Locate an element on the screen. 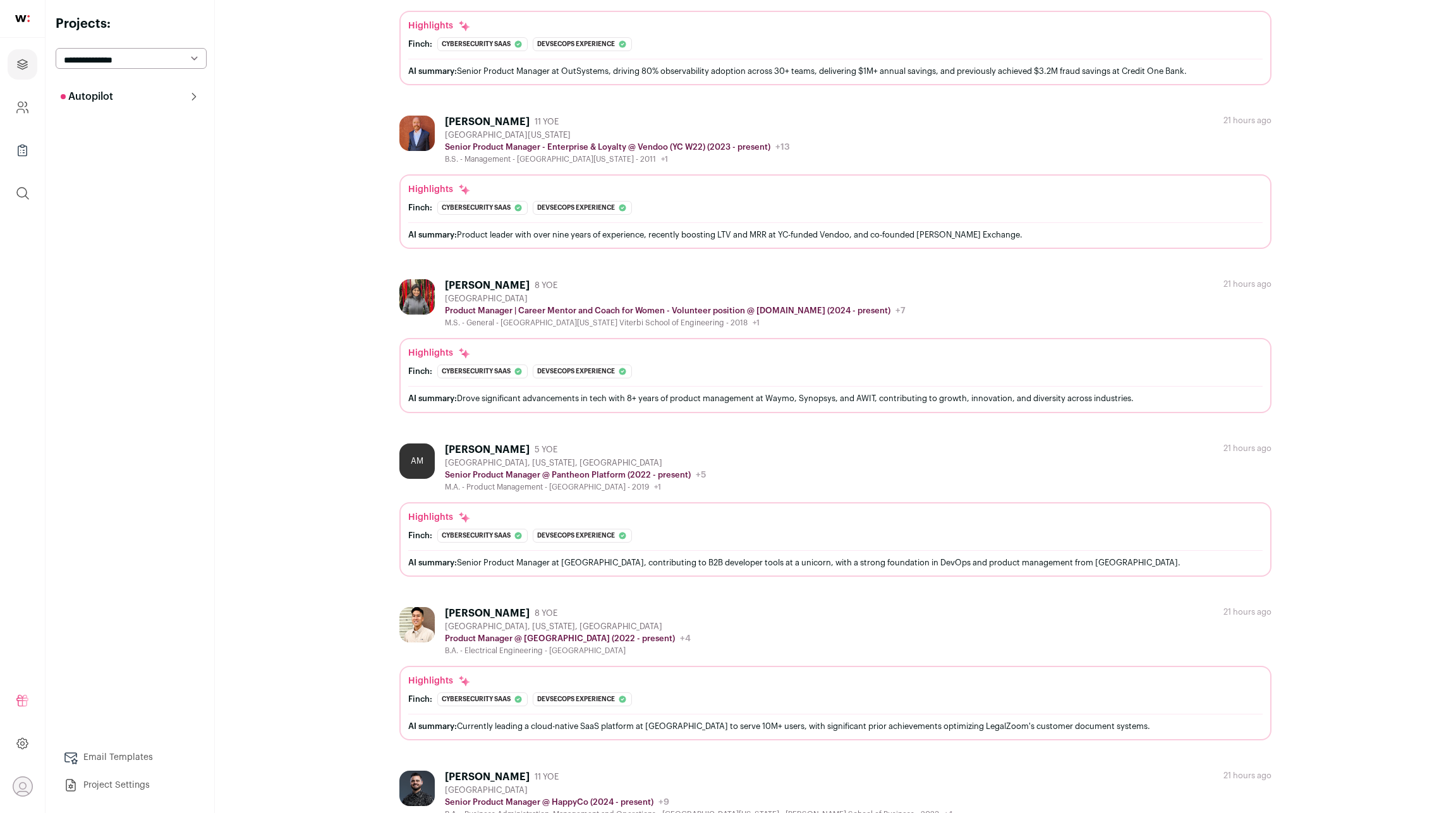 The width and height of the screenshot is (1456, 813). img: f035e1be7b91f4aaf2ef6c25385e81d669c93f44b754c98696bb6c6ad0346b13.jpg is located at coordinates (417, 789).